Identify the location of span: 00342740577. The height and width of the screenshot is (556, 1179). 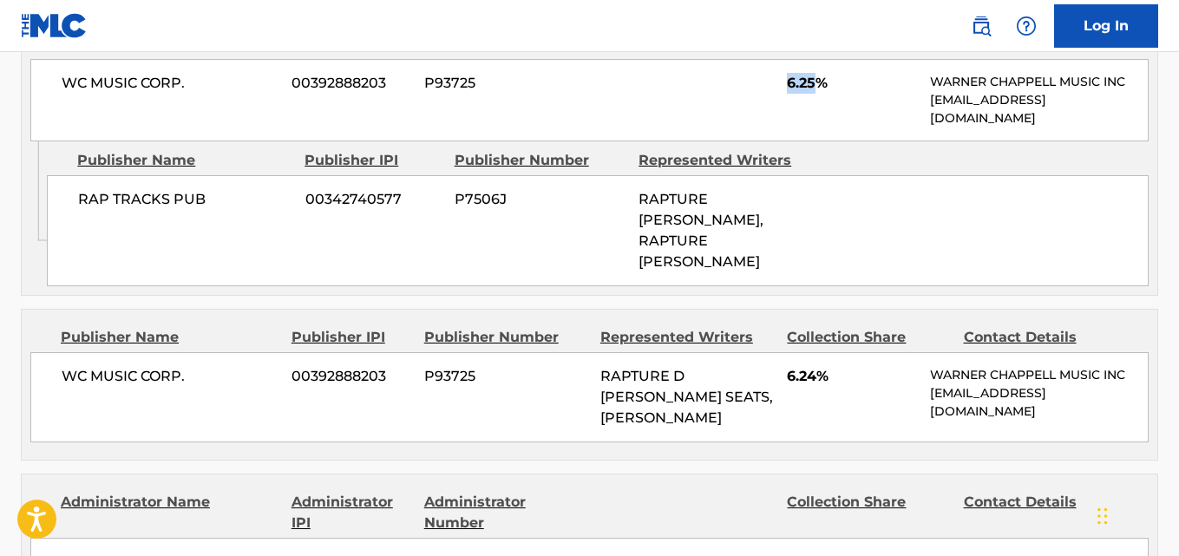
(373, 200).